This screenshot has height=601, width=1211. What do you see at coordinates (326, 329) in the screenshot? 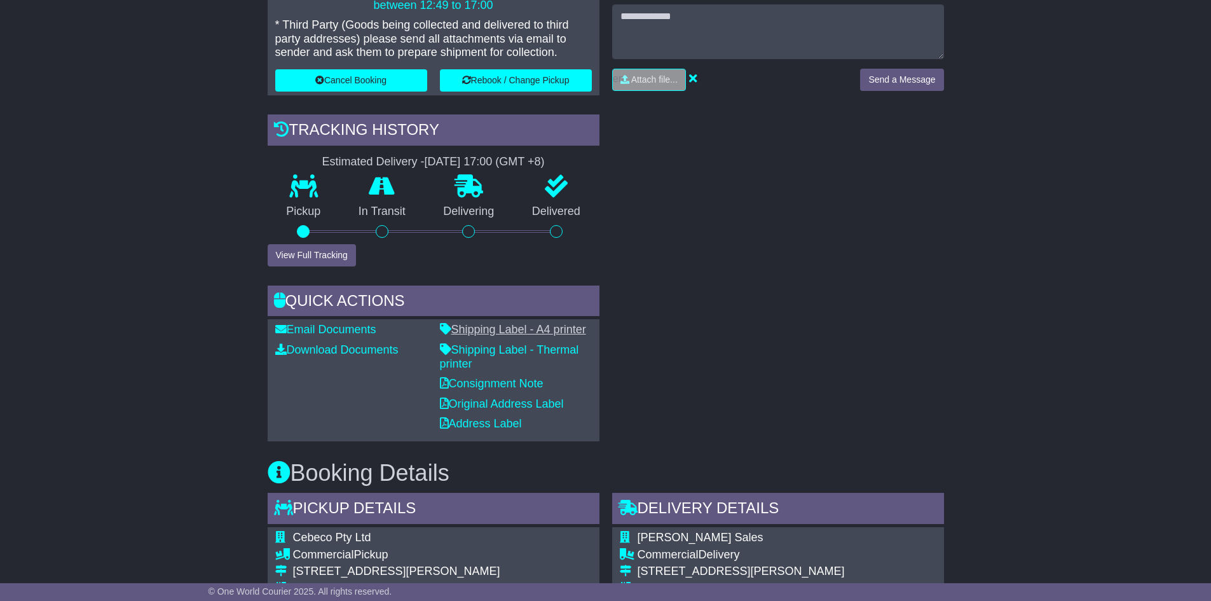
I see `a: Email Documents` at bounding box center [326, 329].